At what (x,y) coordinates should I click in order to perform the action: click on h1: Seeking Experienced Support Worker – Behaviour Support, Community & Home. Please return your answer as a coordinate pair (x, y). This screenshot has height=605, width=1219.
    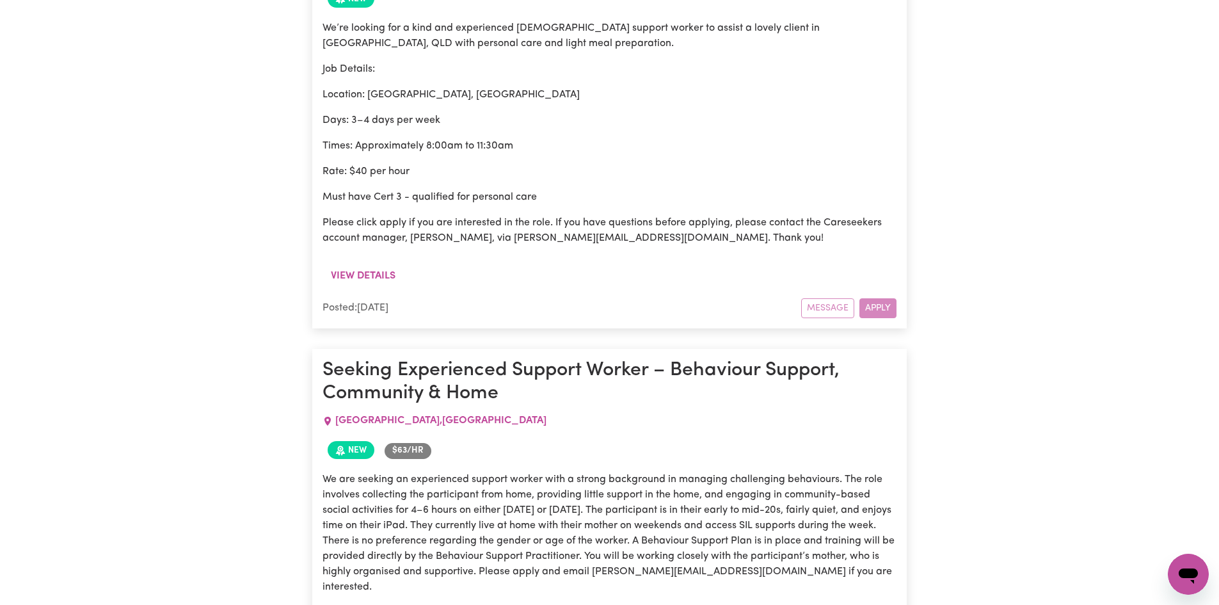
    Looking at the image, I should click on (609, 382).